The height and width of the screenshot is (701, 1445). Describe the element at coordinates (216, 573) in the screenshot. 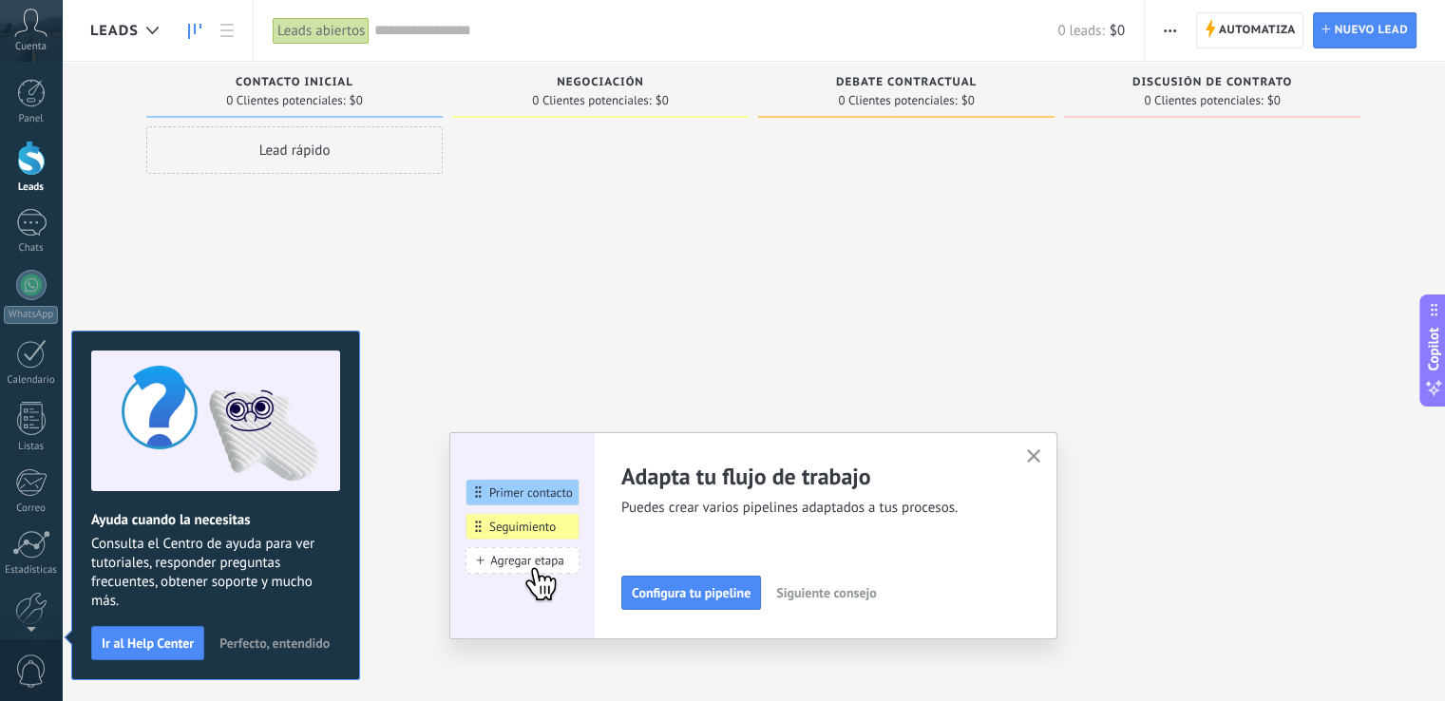

I see `span: Consulta el Centro de ayuda para ver tutoriales, responder preguntas frecuentes, obtener soporte ...` at that location.